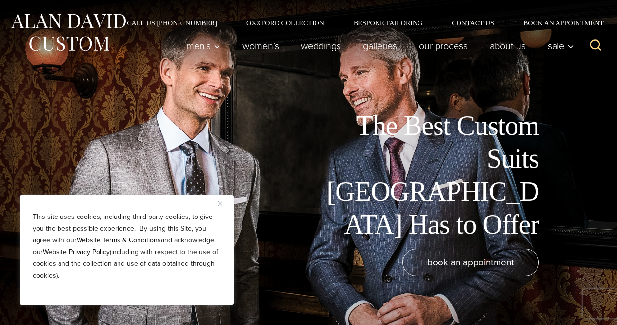 This screenshot has width=617, height=325. Describe the element at coordinates (444, 46) in the screenshot. I see `a: Our Process` at that location.